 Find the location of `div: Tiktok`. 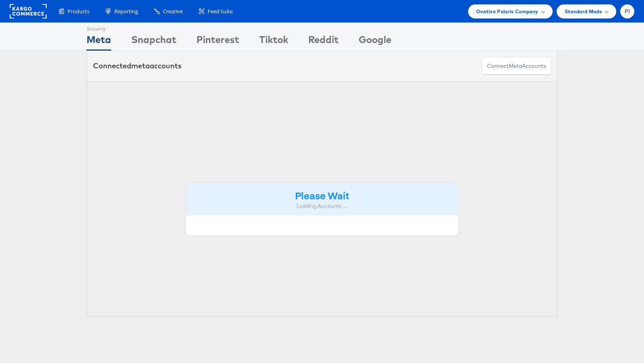

div: Tiktok is located at coordinates (274, 41).